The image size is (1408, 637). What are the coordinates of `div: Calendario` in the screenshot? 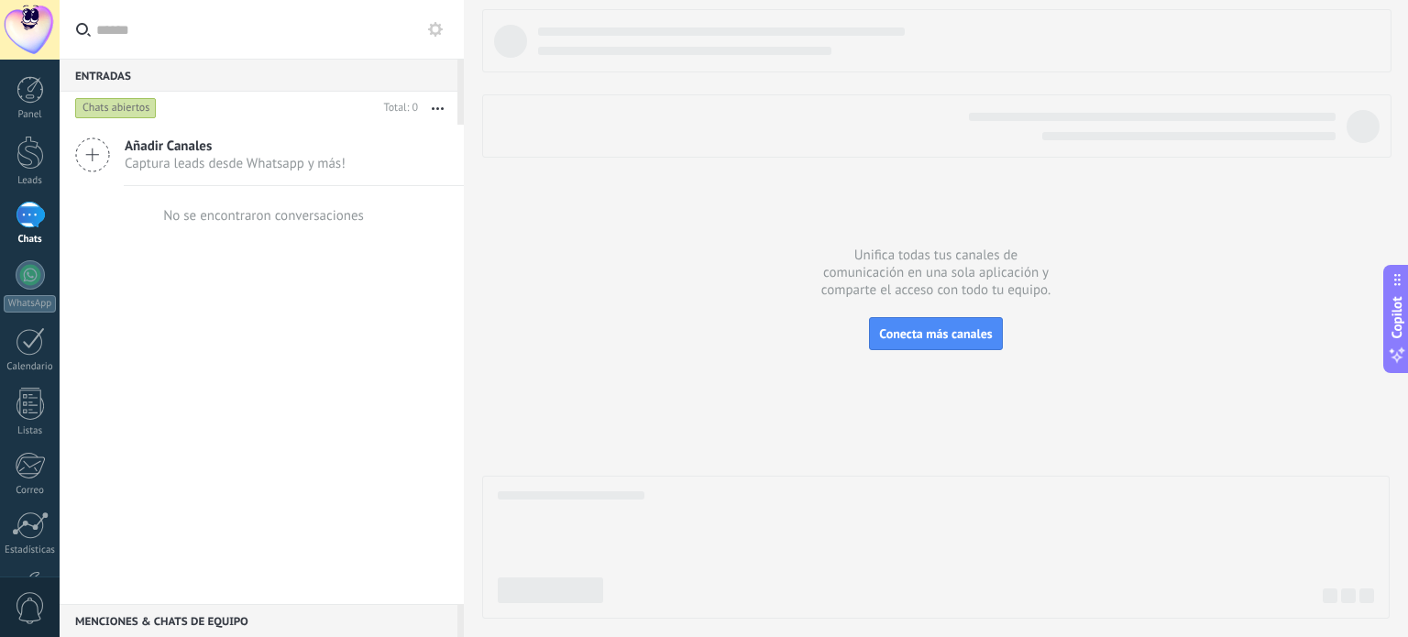 It's located at (30, 367).